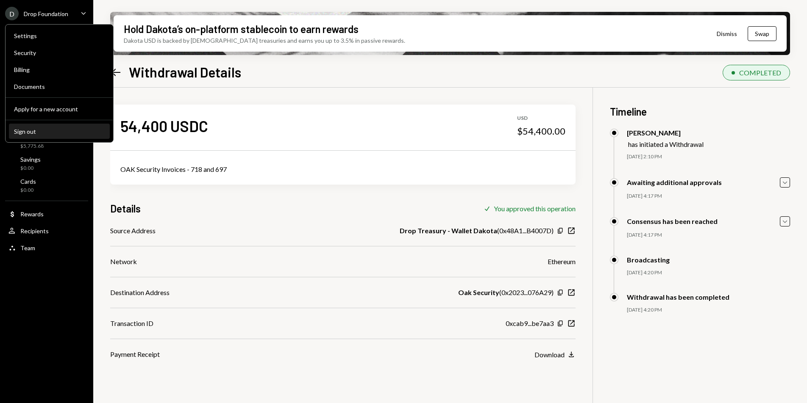 Image resolution: width=807 pixels, height=403 pixels. I want to click on div: USD, so click(541, 118).